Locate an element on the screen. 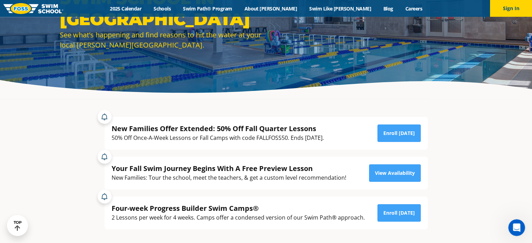 This screenshot has width=532, height=243. a: Schools is located at coordinates (162, 8).